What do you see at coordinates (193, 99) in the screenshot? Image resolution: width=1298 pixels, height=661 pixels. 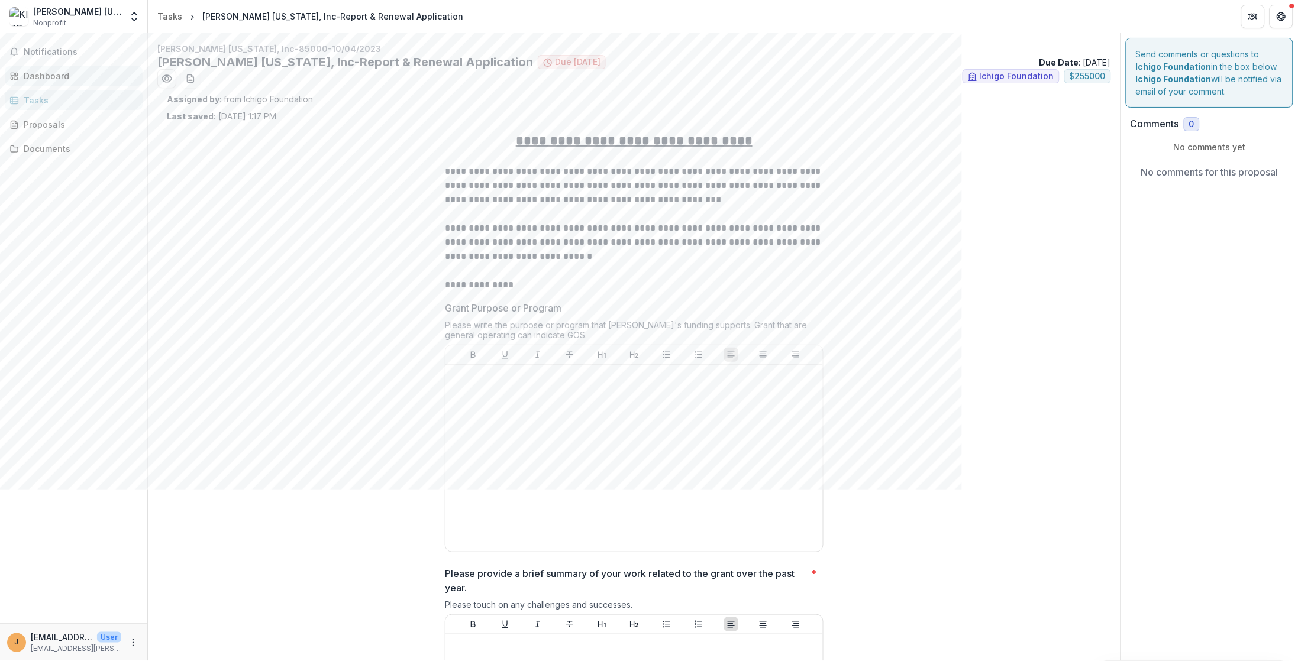 I see `strong: Assigned by` at bounding box center [193, 99].